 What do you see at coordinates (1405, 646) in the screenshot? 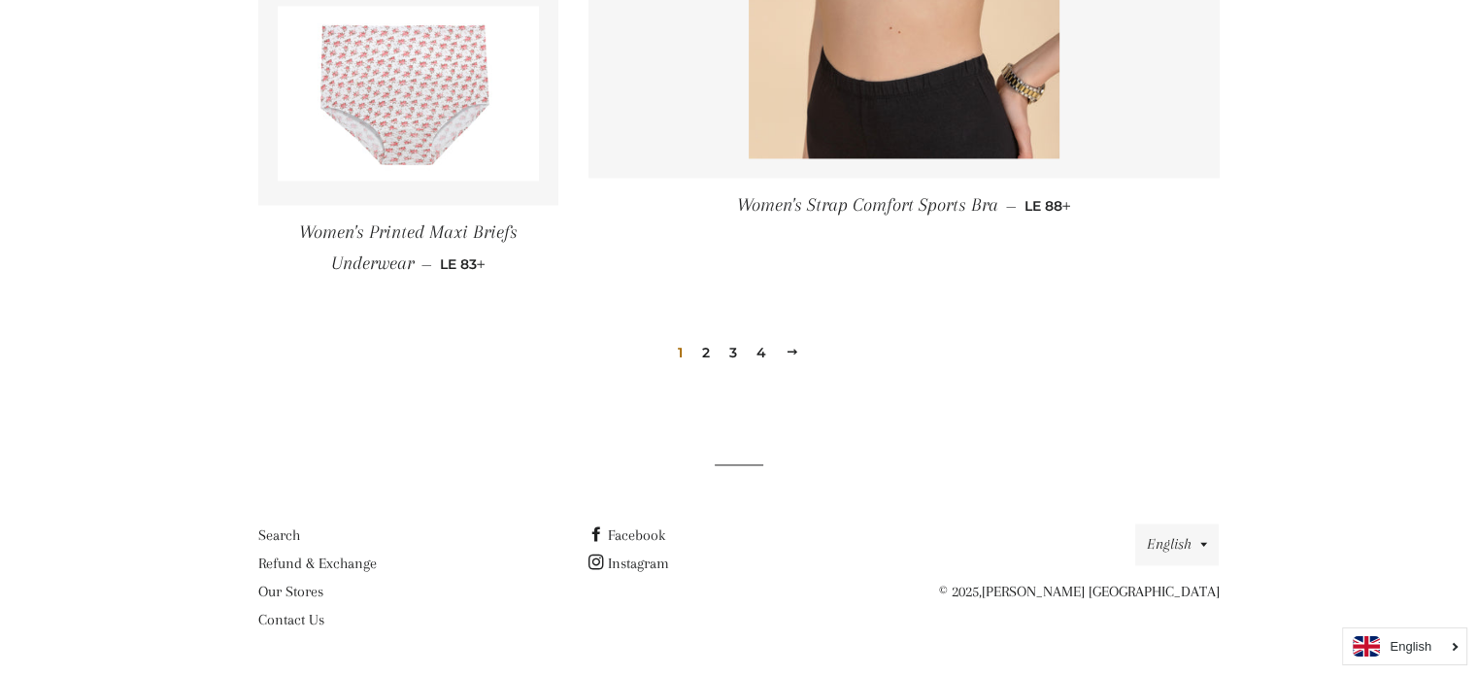
I see `a: English` at bounding box center [1405, 646].